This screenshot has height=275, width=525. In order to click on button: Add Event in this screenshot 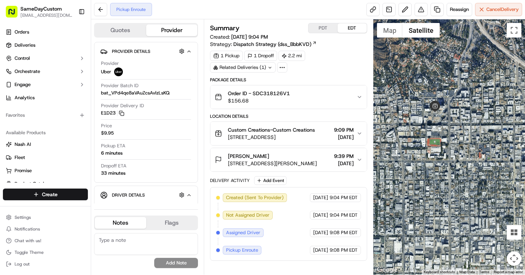, I will do `click(270, 180)`.